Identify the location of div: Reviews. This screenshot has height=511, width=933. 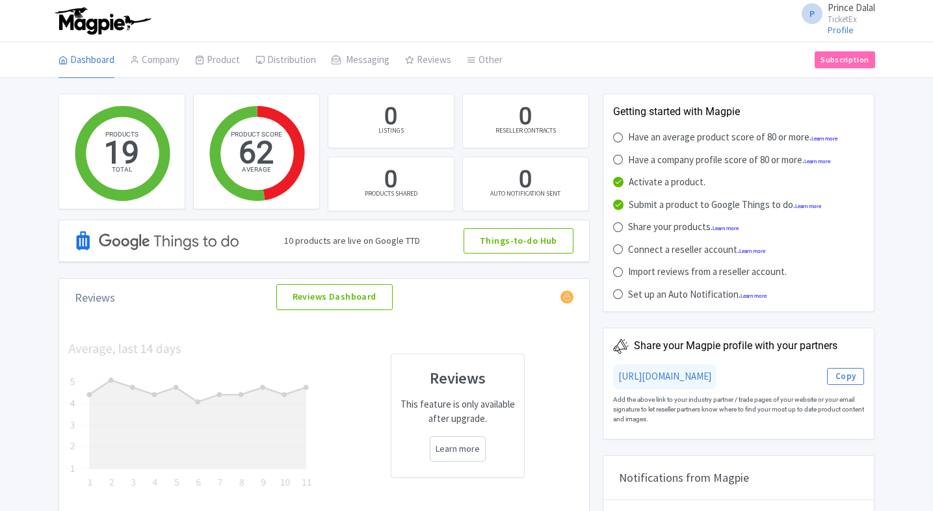
(95, 297).